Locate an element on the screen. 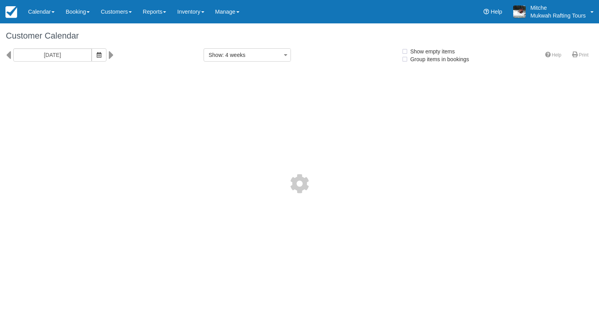 Image resolution: width=599 pixels, height=322 pixels. a: Help is located at coordinates (554, 55).